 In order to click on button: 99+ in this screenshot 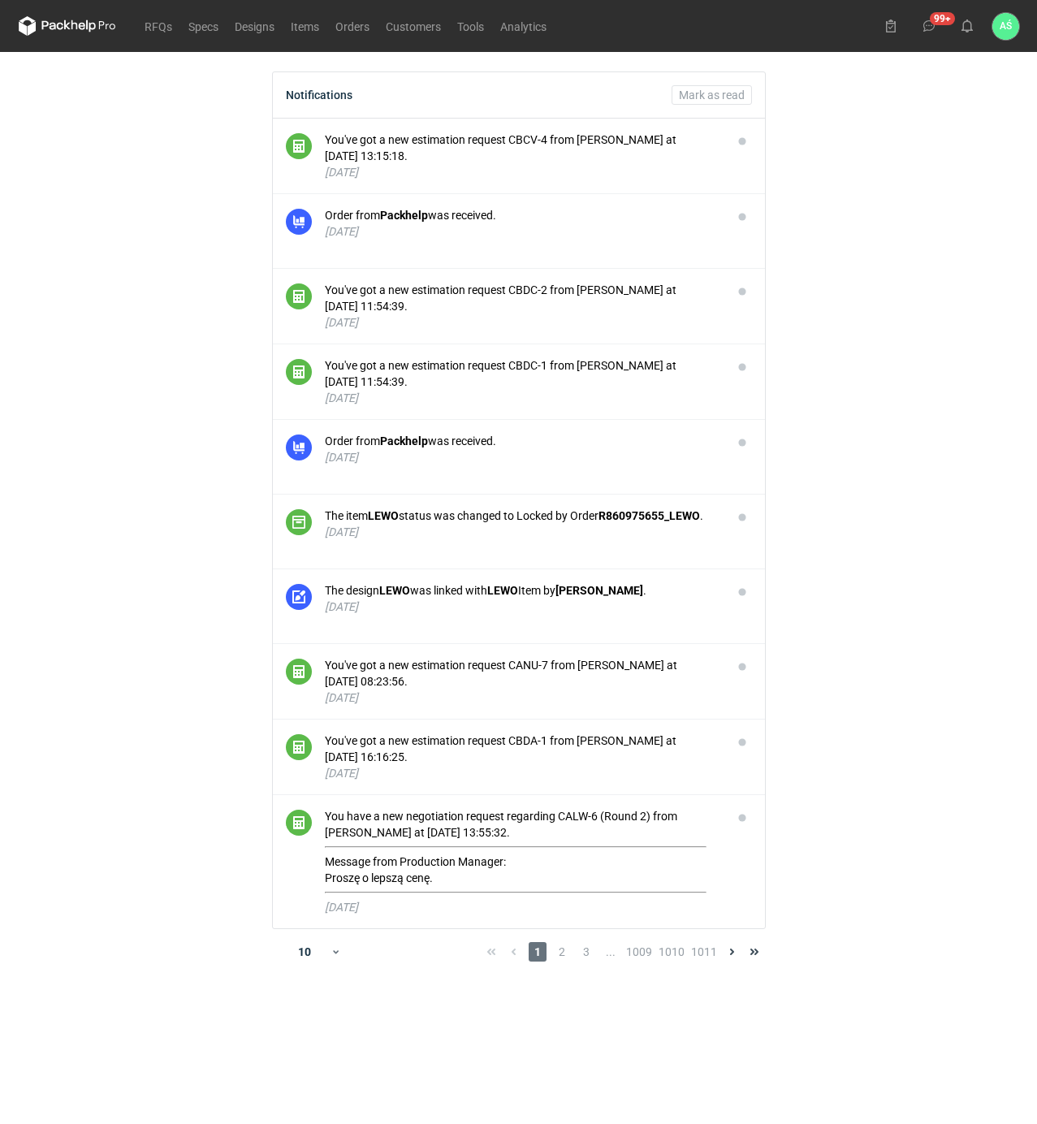, I will do `click(929, 26)`.